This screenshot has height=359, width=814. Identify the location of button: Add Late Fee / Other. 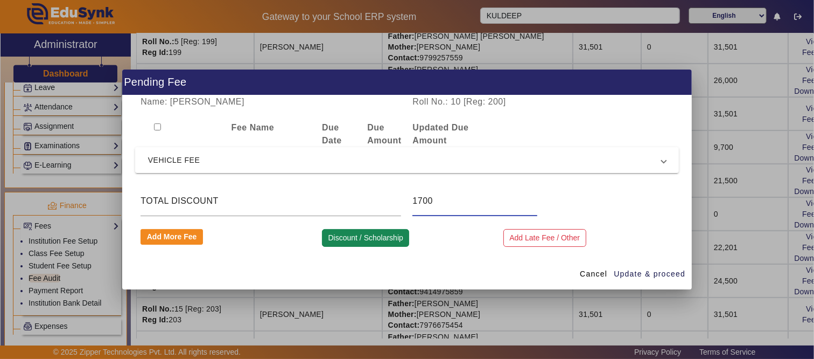
(545, 238).